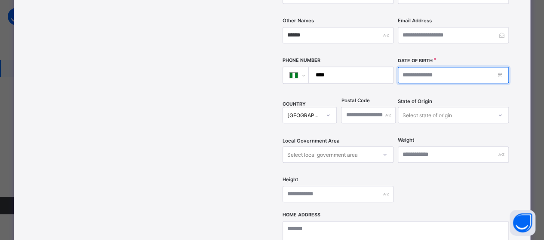 The image size is (544, 240). I want to click on label: Postal Code, so click(355, 101).